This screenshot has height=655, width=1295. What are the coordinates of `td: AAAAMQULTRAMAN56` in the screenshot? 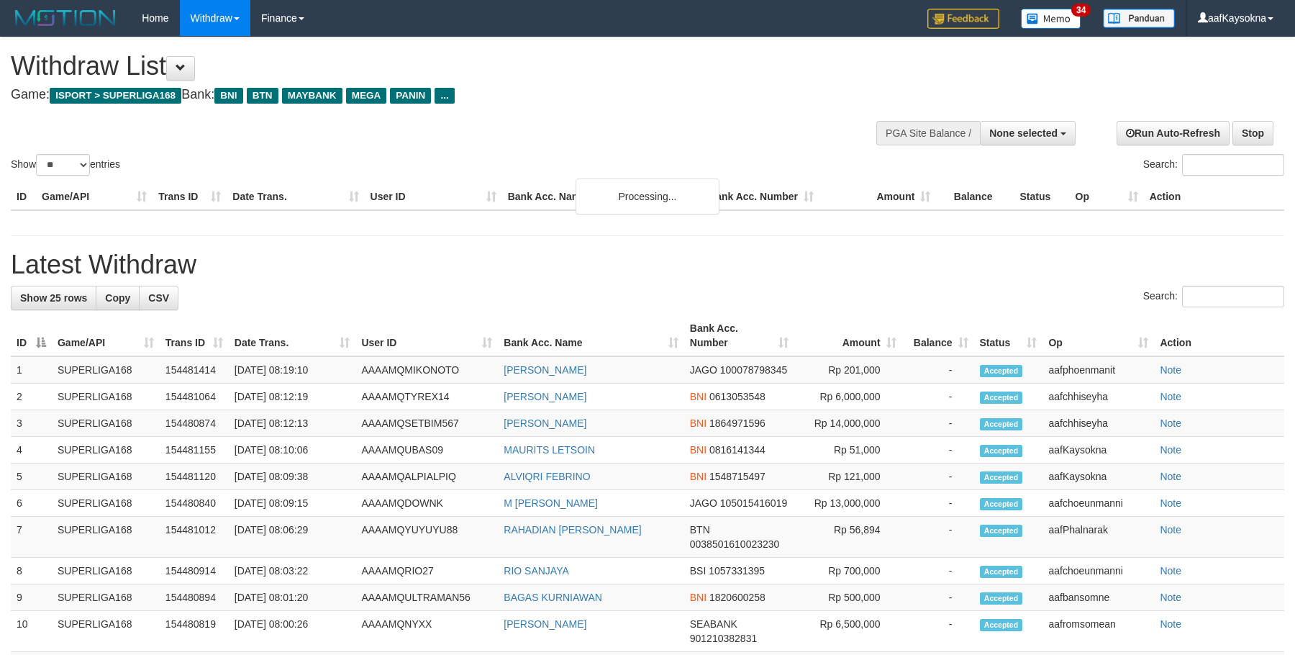 It's located at (427, 597).